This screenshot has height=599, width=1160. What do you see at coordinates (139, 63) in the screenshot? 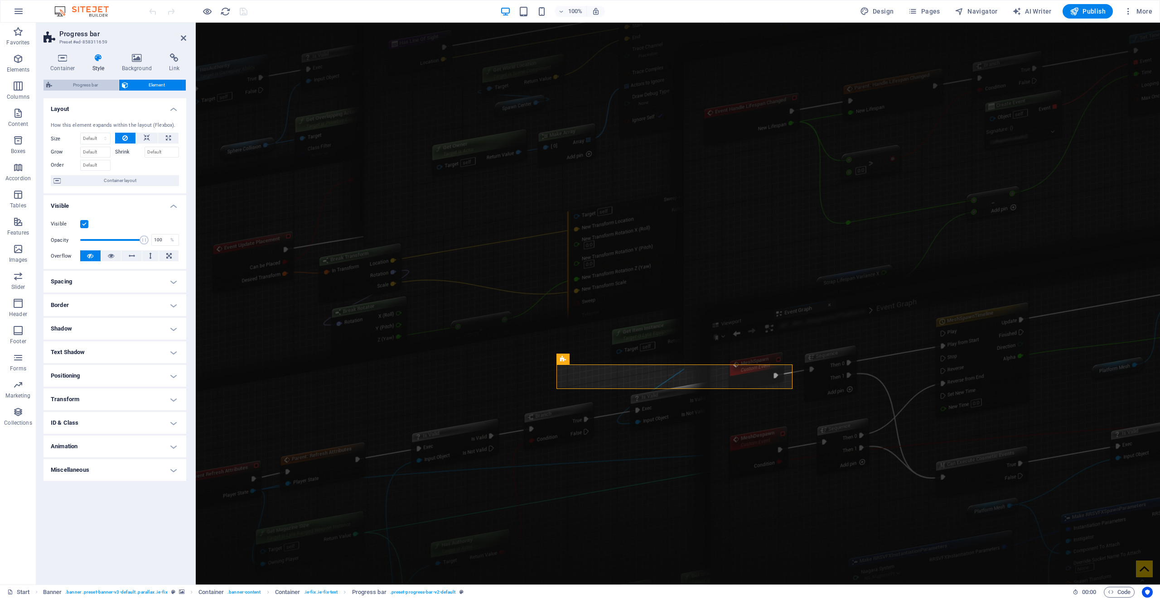
I see `h4: Background` at bounding box center [139, 63].